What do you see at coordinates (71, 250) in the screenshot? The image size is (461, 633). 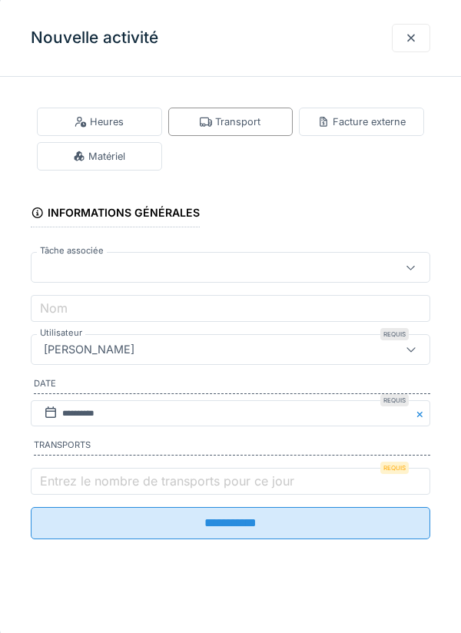 I see `label: Tâche associée` at bounding box center [71, 250].